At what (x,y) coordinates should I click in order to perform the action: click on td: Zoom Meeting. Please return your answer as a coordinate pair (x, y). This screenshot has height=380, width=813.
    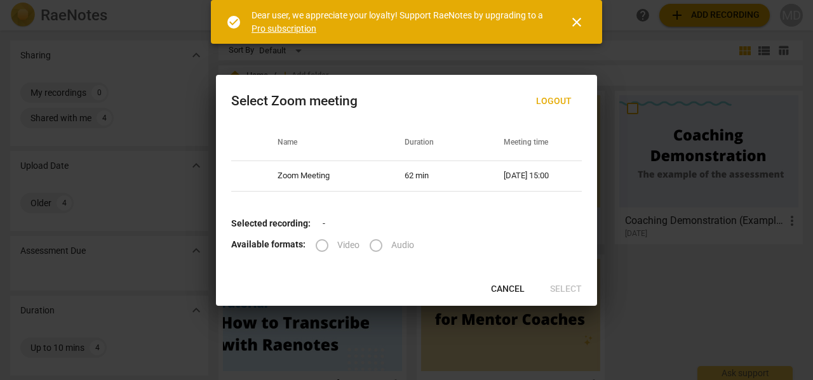
    Looking at the image, I should click on (326, 177).